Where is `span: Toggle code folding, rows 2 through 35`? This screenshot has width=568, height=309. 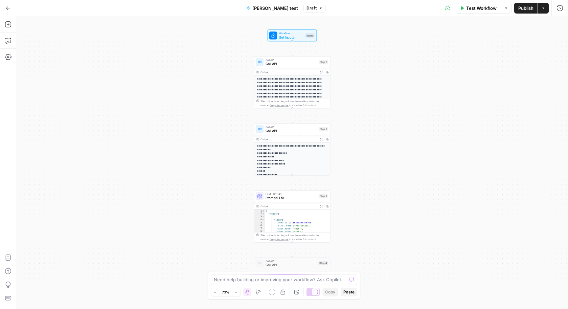 span: Toggle code folding, rows 2 through 35 is located at coordinates (264, 214).